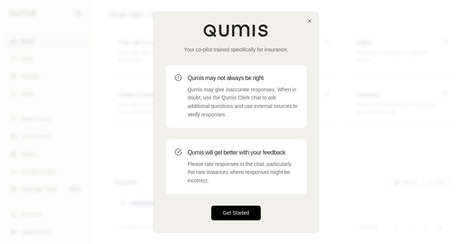 Image resolution: width=472 pixels, height=244 pixels. Describe the element at coordinates (236, 213) in the screenshot. I see `button: Get Started` at that location.